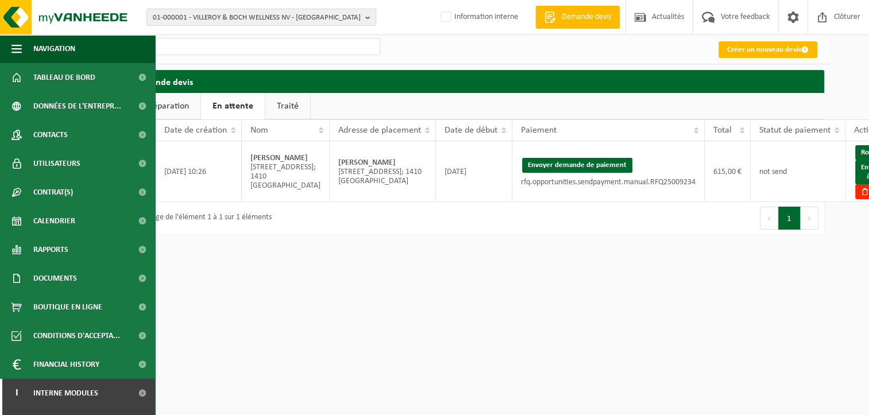 The image size is (869, 415). I want to click on span: Adresse de placement, so click(380, 130).